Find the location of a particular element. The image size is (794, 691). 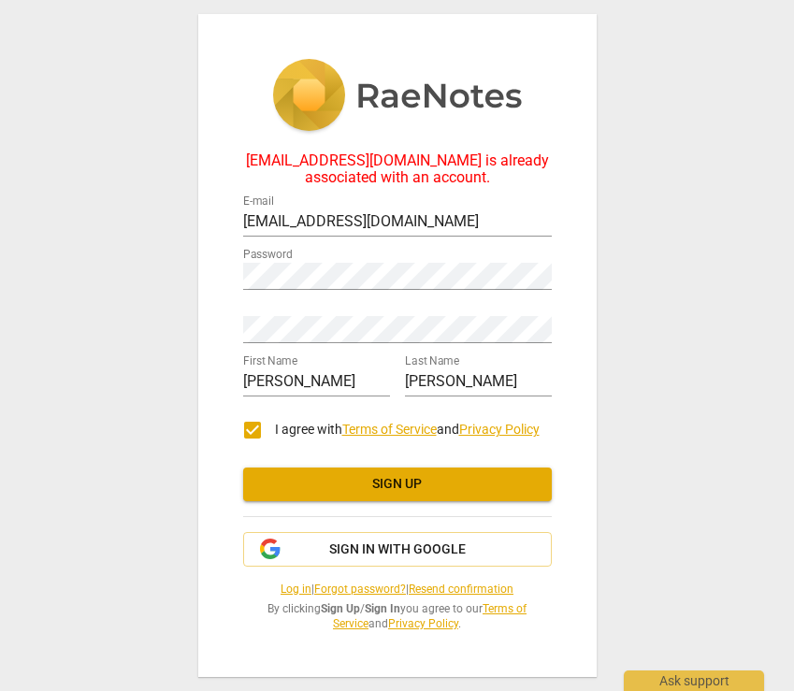

button: Sign up is located at coordinates (397, 484).